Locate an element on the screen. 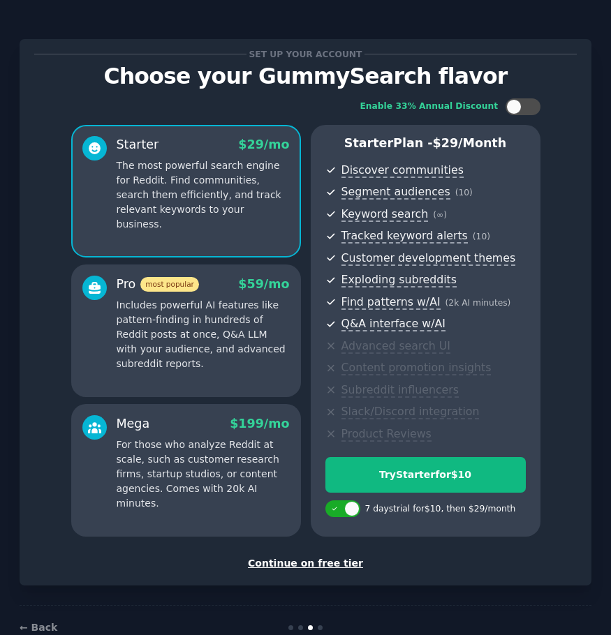 Image resolution: width=611 pixels, height=635 pixels. span: Find patterns w/AI is located at coordinates (391, 302).